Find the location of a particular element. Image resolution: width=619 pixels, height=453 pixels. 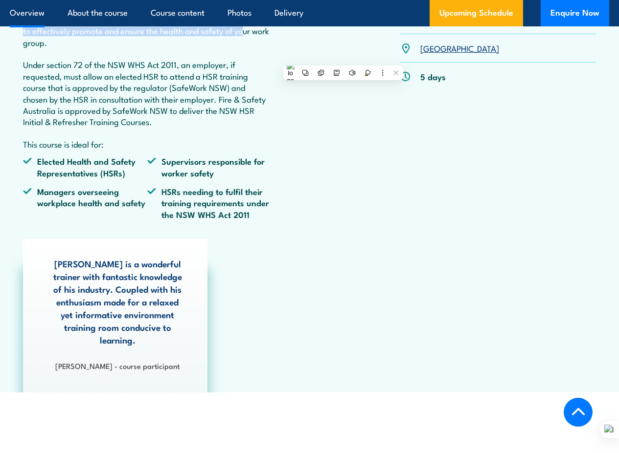

li: HSRs needing to fulfil their training requirements under the NSW WHS Act 2011 is located at coordinates (209, 203).